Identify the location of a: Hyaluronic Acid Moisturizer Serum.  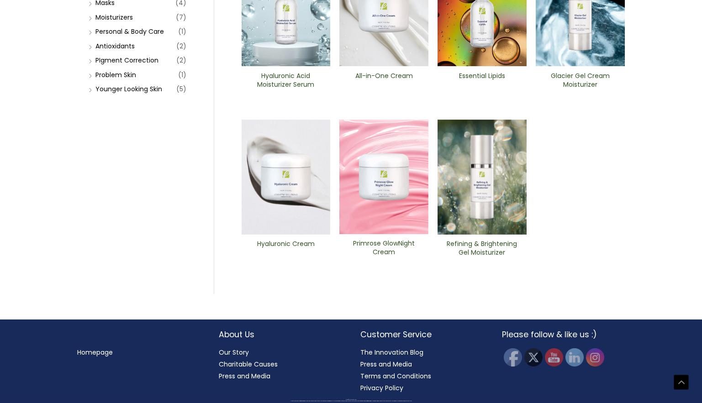
(285, 82).